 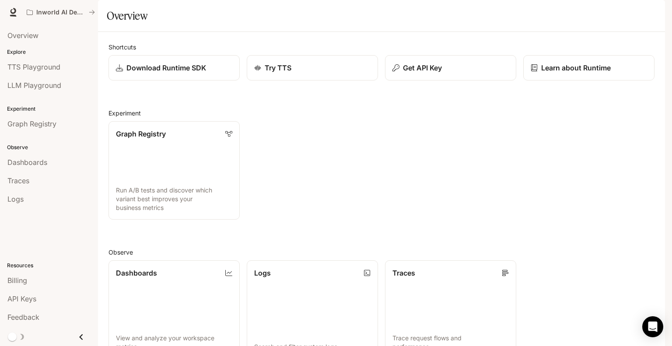 What do you see at coordinates (61, 12) in the screenshot?
I see `p: Inworld AI Demos` at bounding box center [61, 12].